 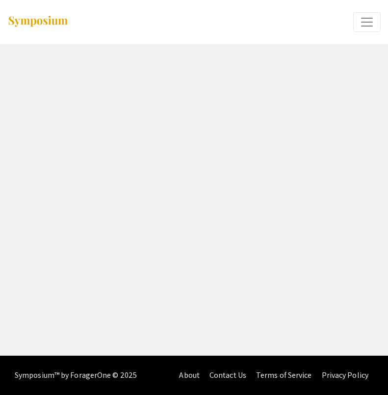 I want to click on div: Symposium™ by ForagerOne © 2025, so click(x=76, y=375).